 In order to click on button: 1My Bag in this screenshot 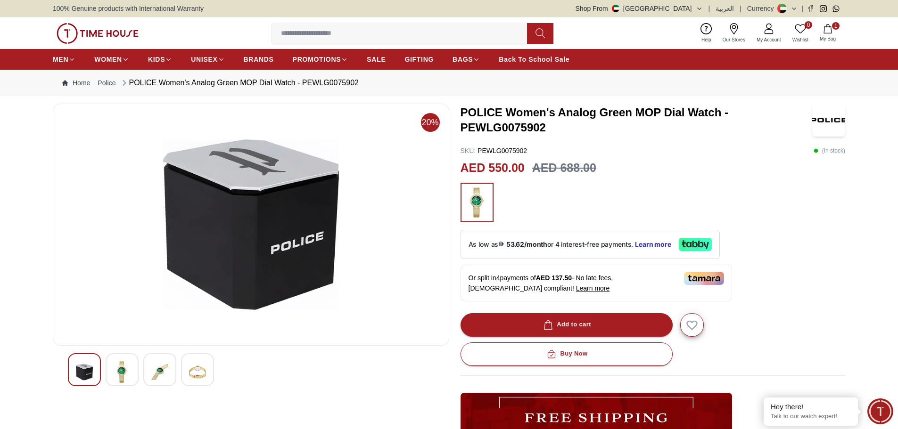, I will do `click(827, 33)`.